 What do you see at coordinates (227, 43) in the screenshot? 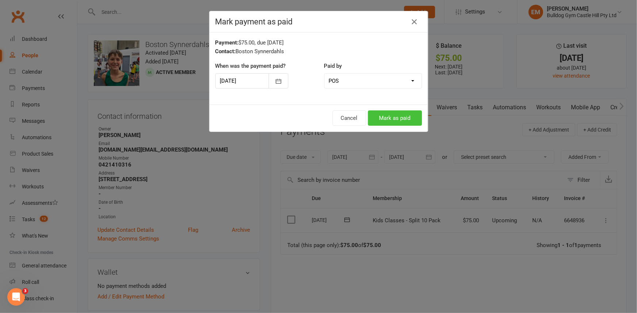
I see `strong: Payment:` at bounding box center [227, 43].